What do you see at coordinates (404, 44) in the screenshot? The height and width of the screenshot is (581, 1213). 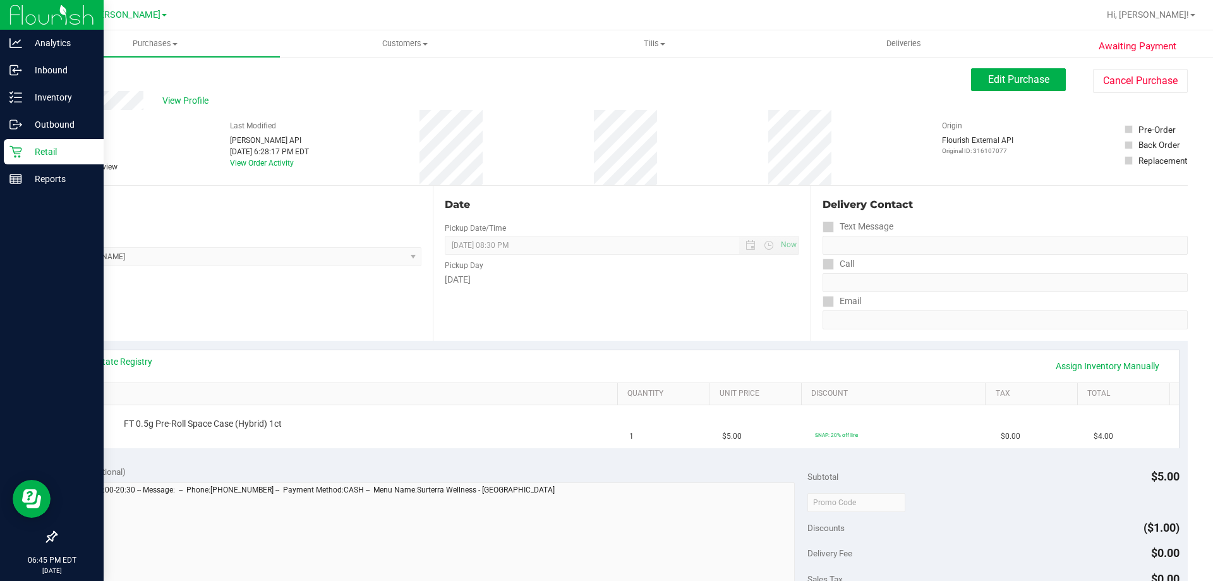 I see `a: Customers` at bounding box center [404, 44].